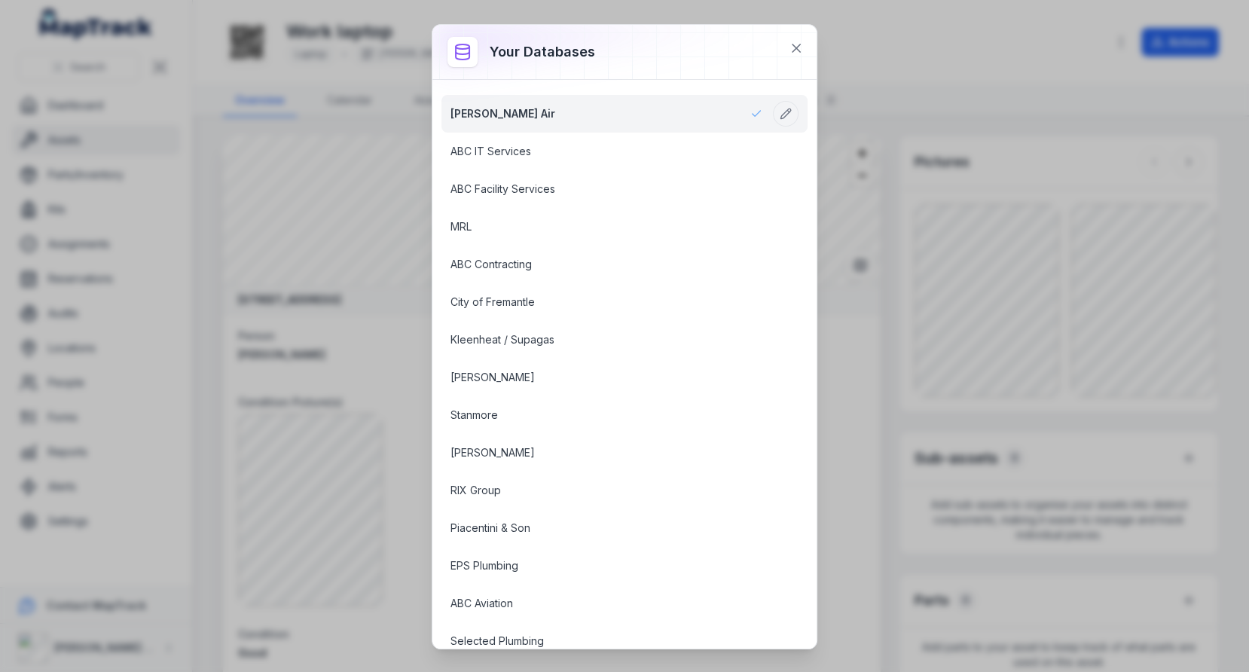 This screenshot has height=672, width=1249. I want to click on a: RIX Group, so click(606, 490).